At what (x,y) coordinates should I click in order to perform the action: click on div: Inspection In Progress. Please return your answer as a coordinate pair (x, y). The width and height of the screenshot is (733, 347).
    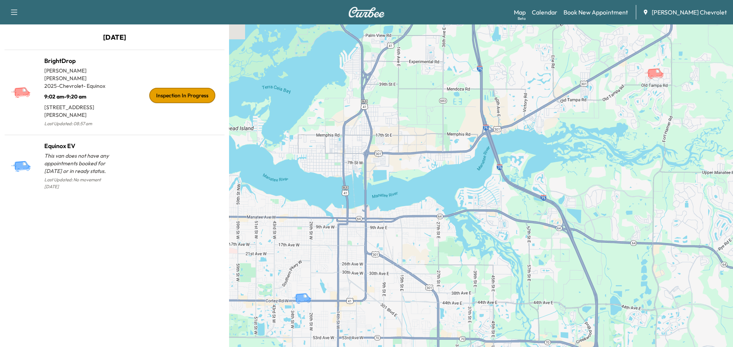
    Looking at the image, I should click on (182, 95).